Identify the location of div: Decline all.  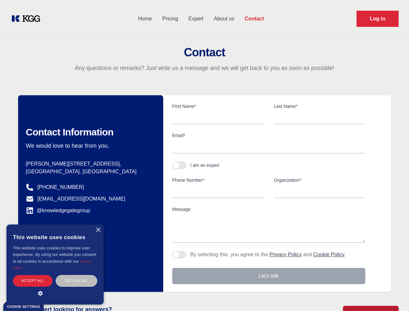
(77, 281).